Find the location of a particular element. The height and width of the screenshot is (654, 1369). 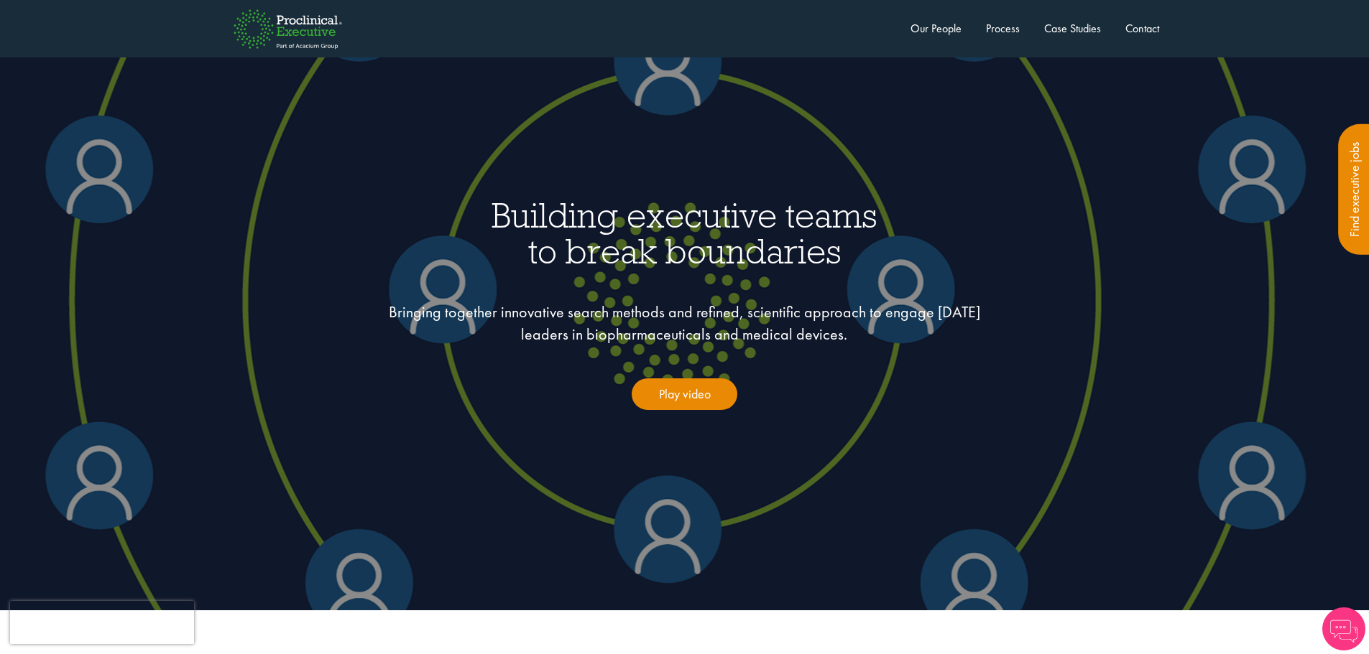

a: Play video is located at coordinates (684, 394).